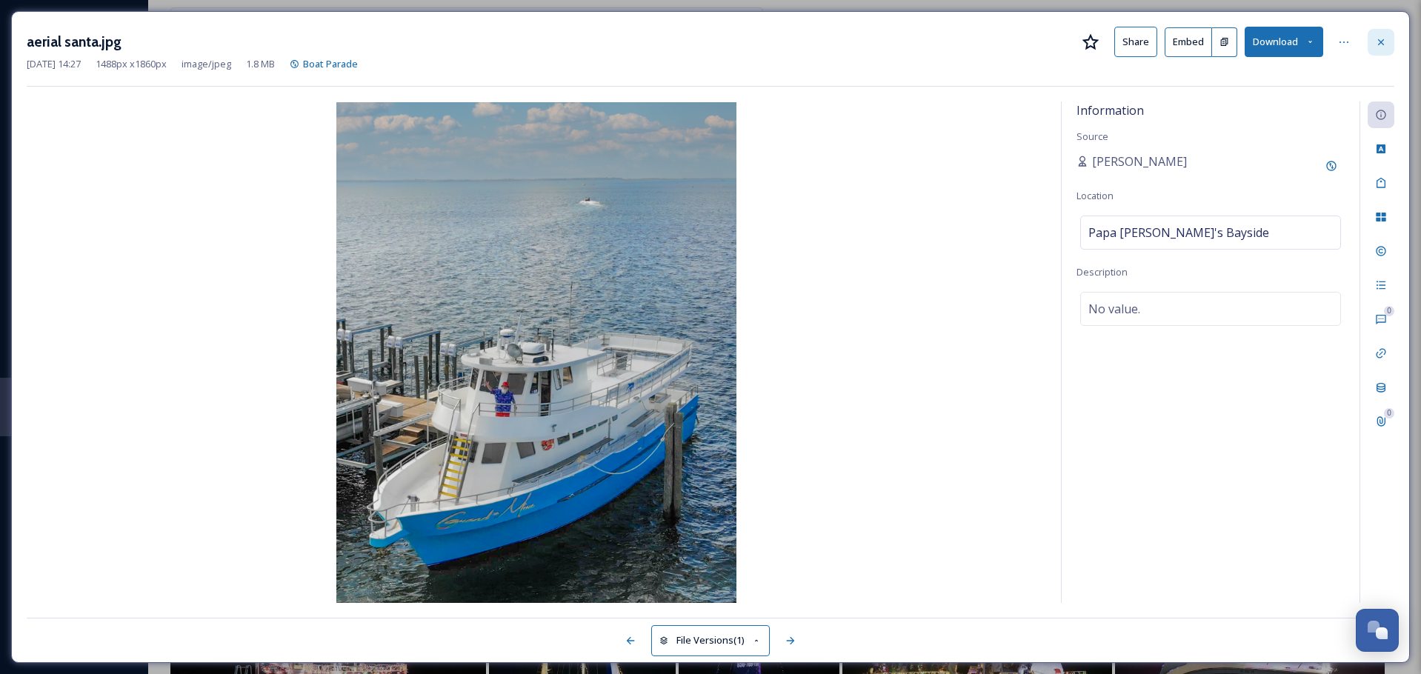 The height and width of the screenshot is (674, 1421). Describe the element at coordinates (1101, 272) in the screenshot. I see `span: Description` at that location.